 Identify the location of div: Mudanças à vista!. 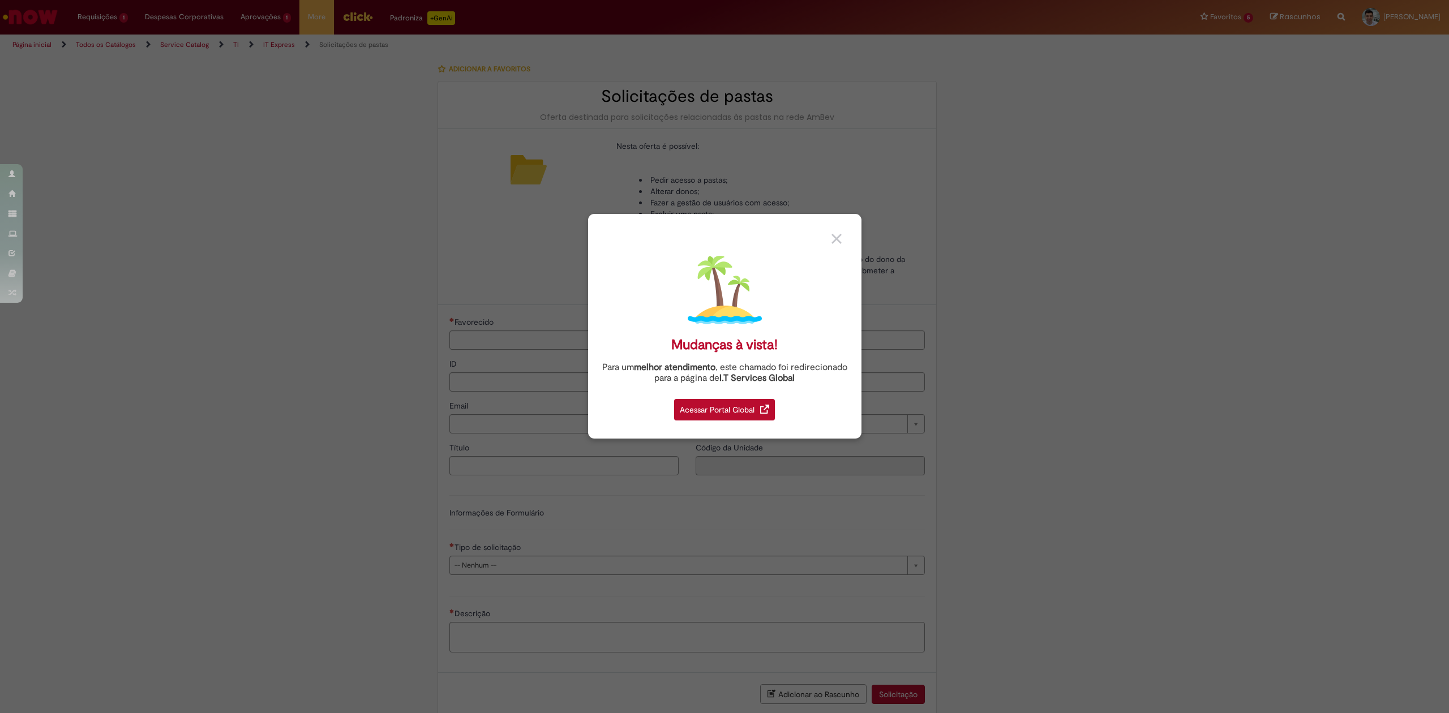
(725, 345).